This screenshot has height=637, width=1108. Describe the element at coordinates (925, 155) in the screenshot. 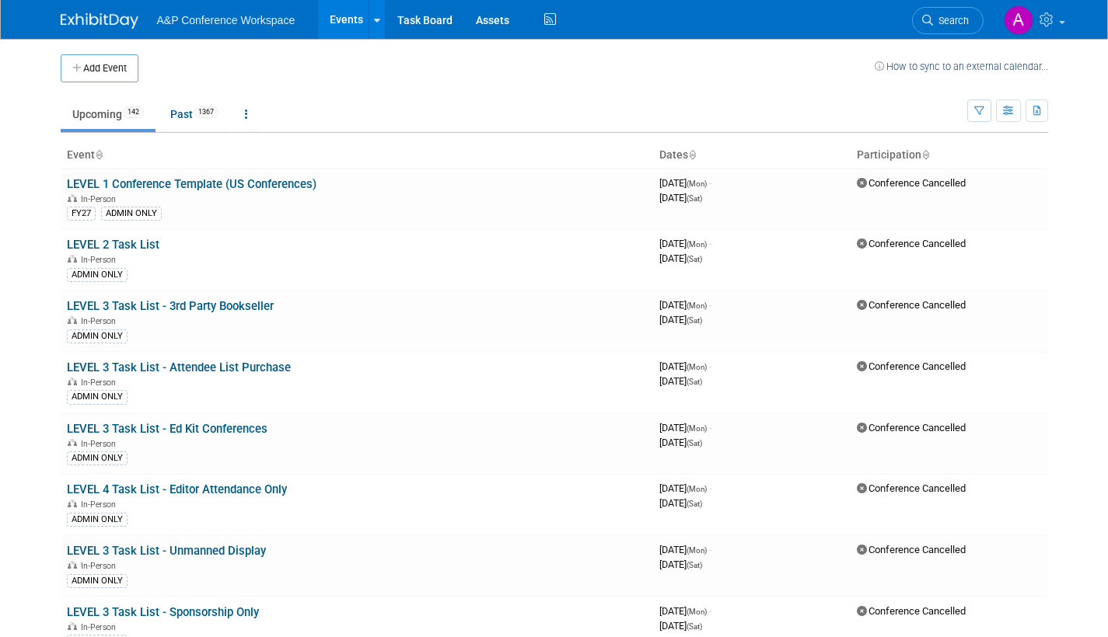

I see `a: Sort by Participation Type` at that location.